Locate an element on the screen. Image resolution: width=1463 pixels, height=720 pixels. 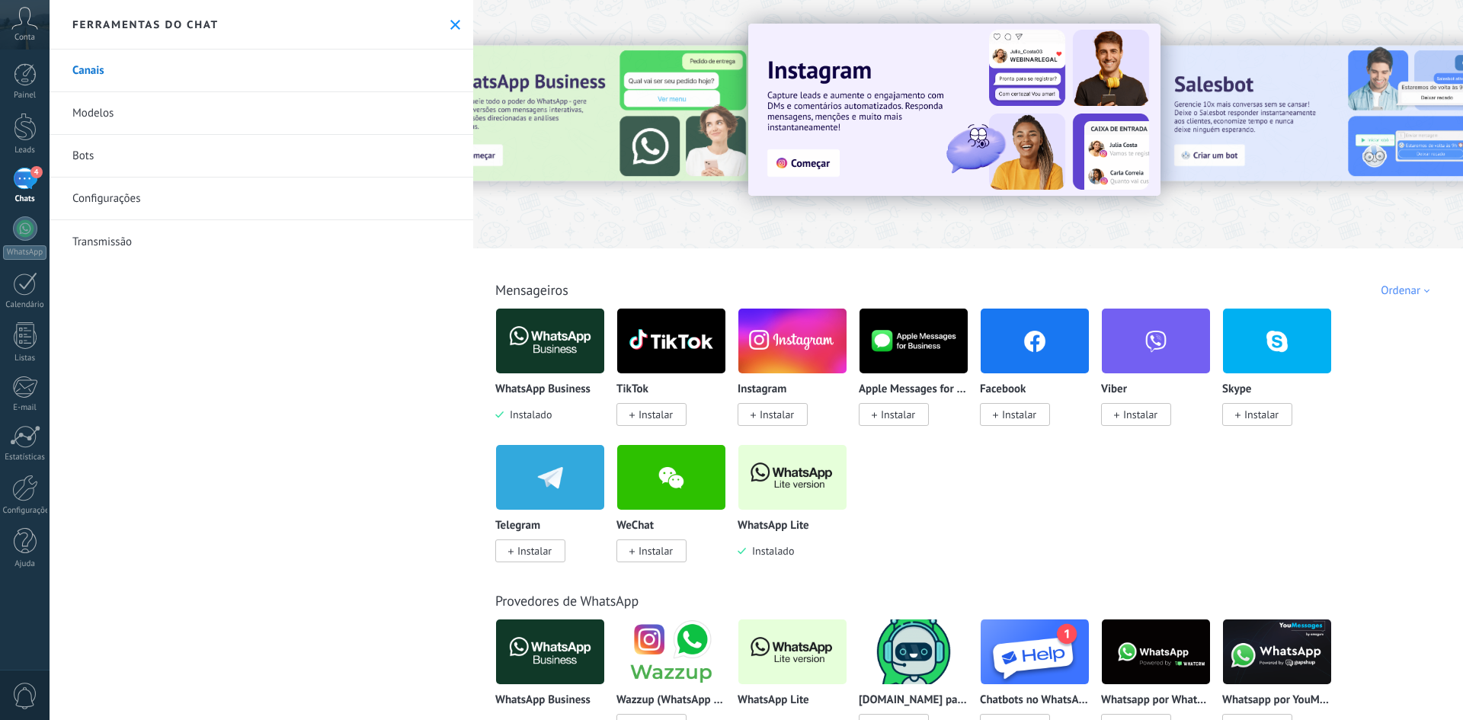
div: Configurações is located at coordinates (25, 510).